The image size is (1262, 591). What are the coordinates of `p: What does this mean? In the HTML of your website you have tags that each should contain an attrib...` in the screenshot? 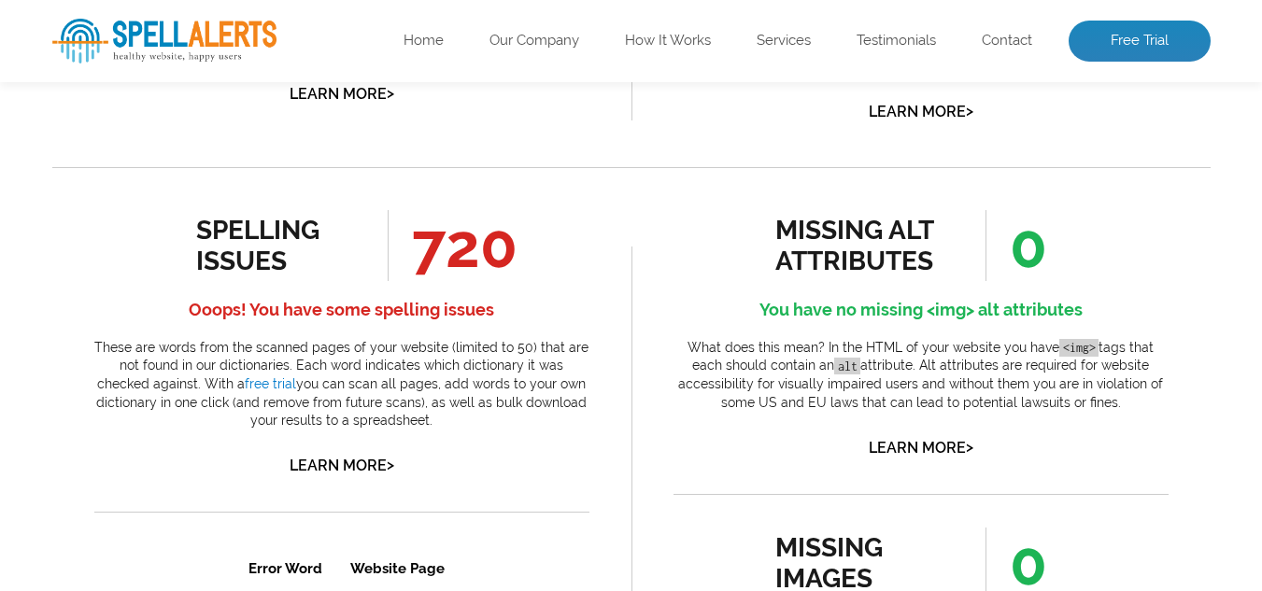 It's located at (921, 376).